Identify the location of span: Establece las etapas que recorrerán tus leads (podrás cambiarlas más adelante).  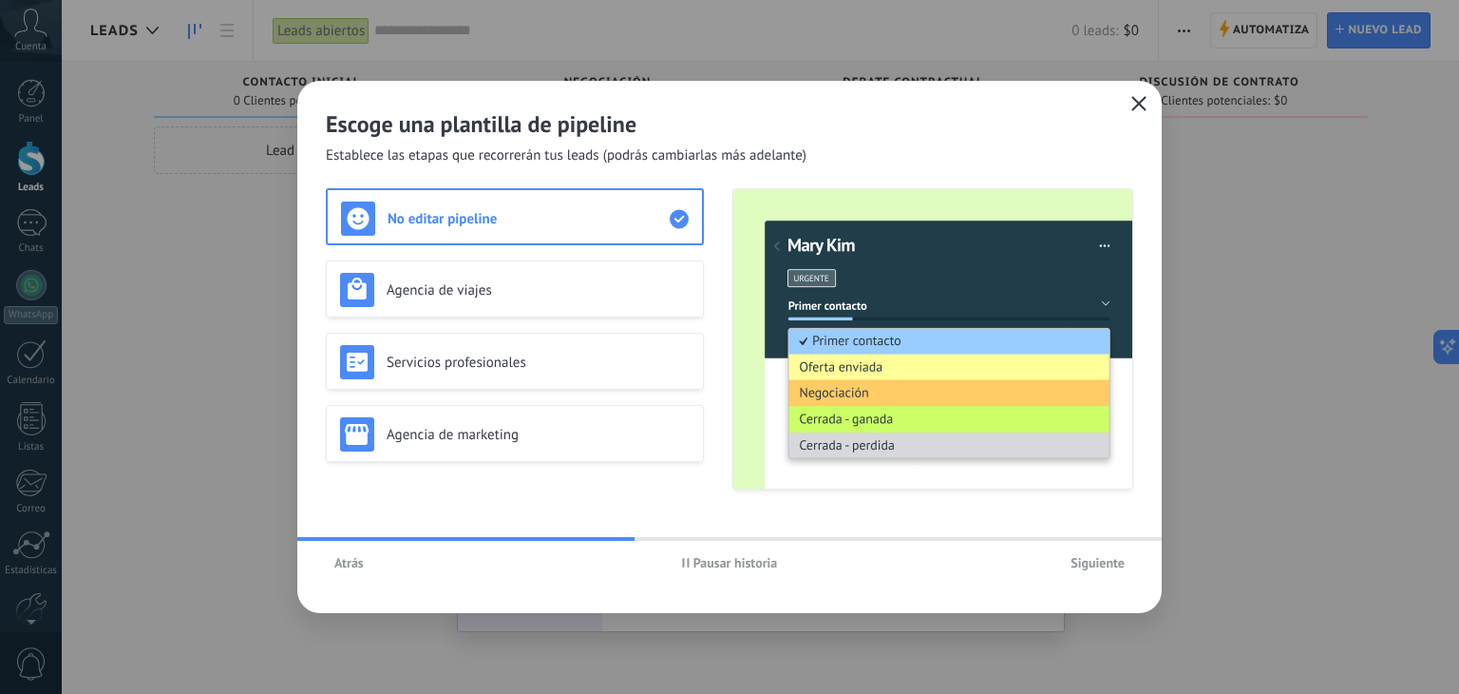
(566, 156).